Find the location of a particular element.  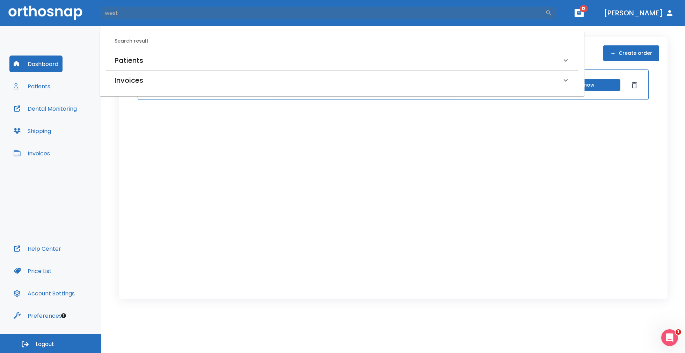

a: Account Settings is located at coordinates (44, 293).